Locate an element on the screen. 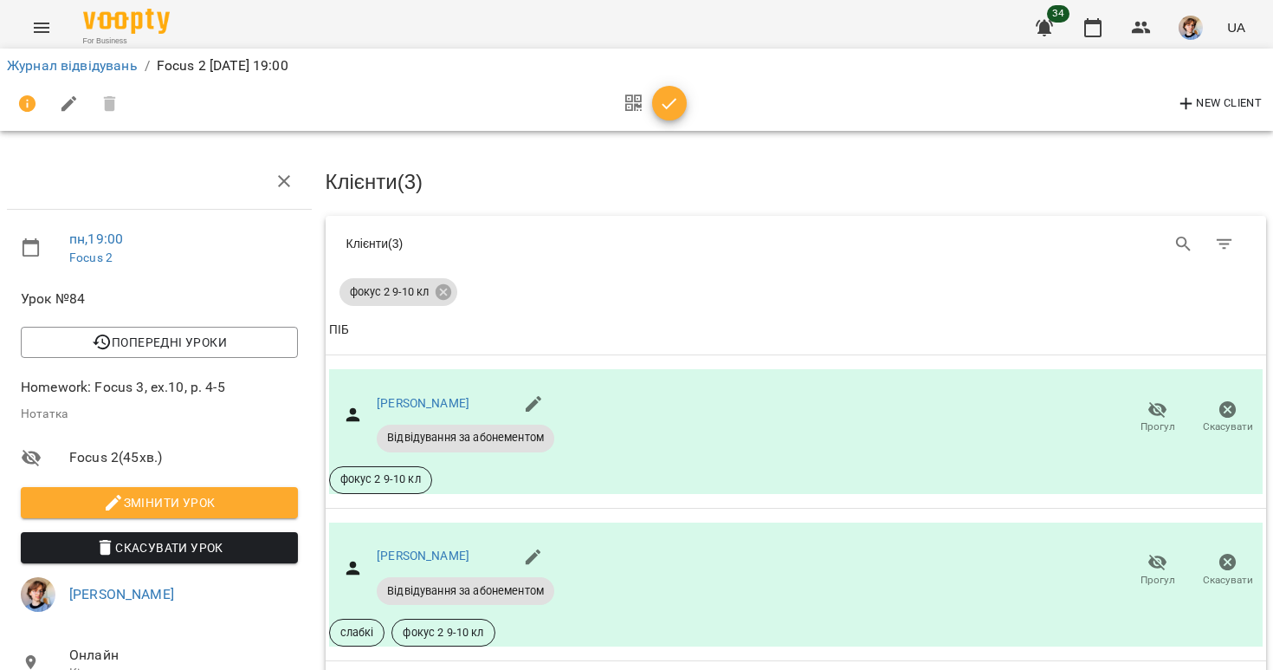 The height and width of the screenshot is (670, 1273). span: For Business is located at coordinates (126, 41).